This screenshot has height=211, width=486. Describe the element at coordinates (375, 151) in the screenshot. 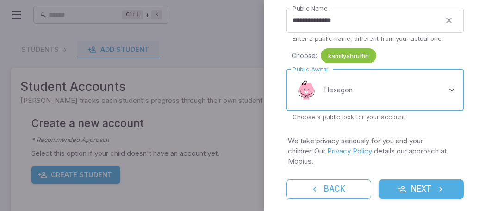

I see `p: We take privacy seriously for you and your children. Our details our approach at Mobius.` at that location.